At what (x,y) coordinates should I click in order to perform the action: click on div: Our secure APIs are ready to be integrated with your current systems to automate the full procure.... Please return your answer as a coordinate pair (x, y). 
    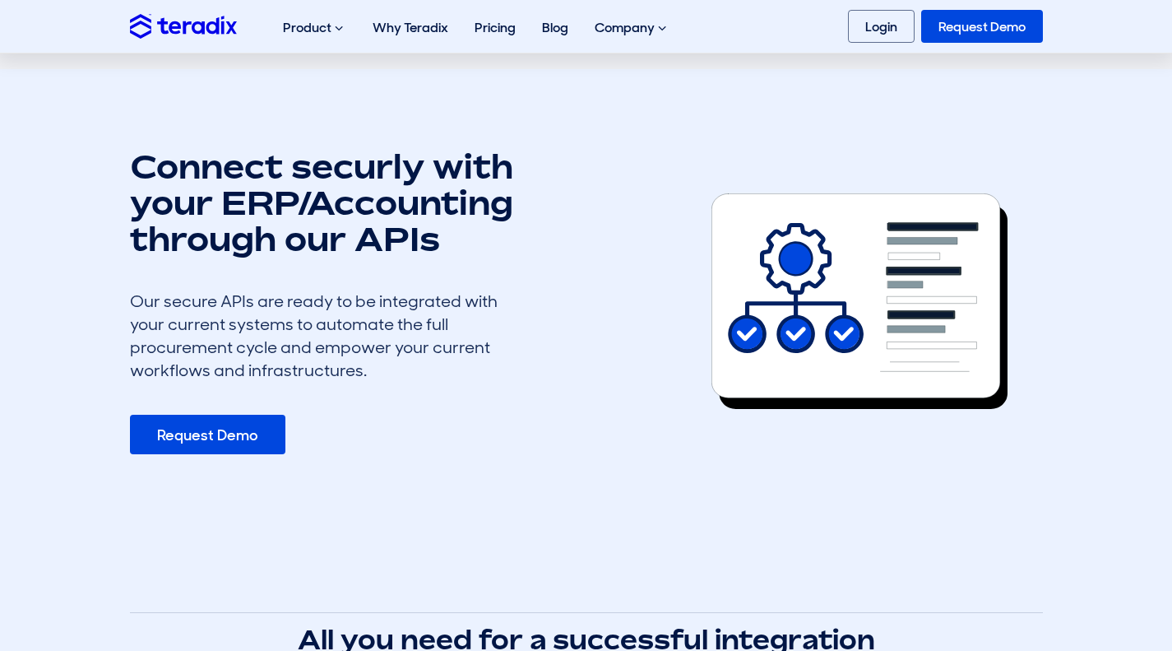
    Looking at the image, I should click on (327, 336).